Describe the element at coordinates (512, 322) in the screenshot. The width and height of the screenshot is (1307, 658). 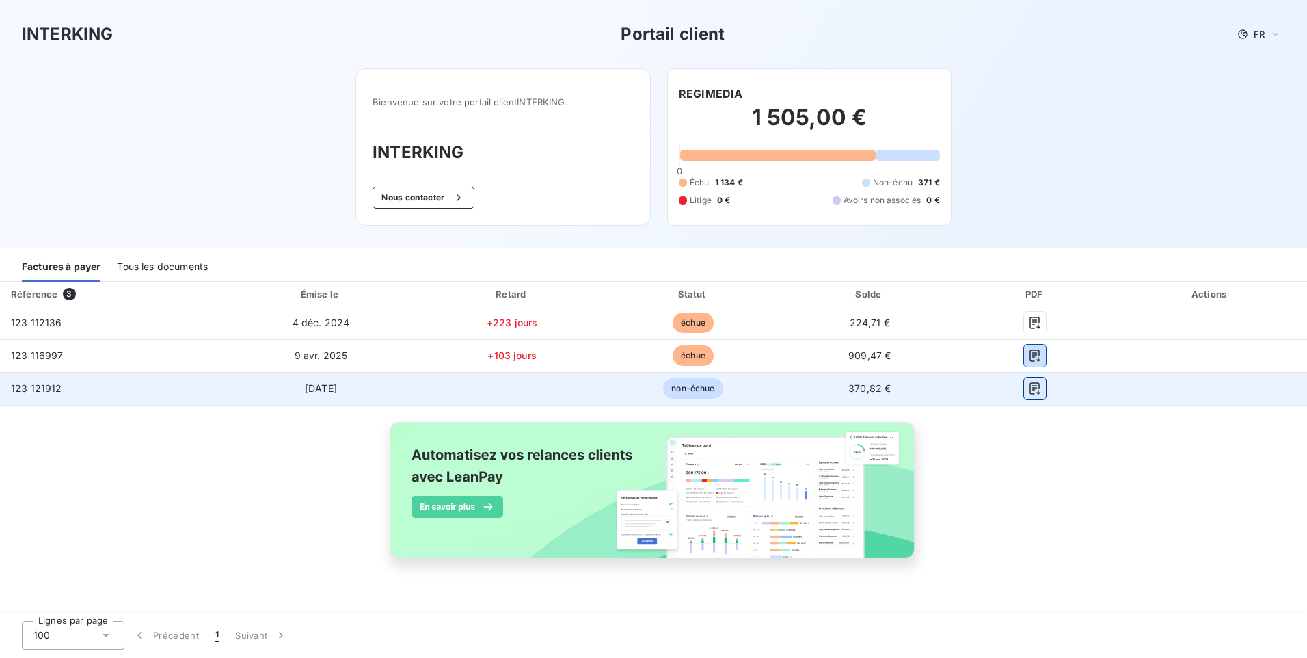
I see `span: +223 jours` at that location.